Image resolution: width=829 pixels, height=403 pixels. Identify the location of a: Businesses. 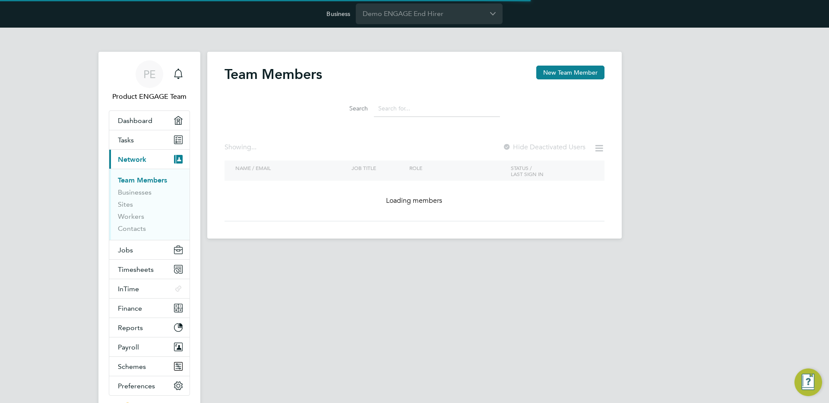
(135, 192).